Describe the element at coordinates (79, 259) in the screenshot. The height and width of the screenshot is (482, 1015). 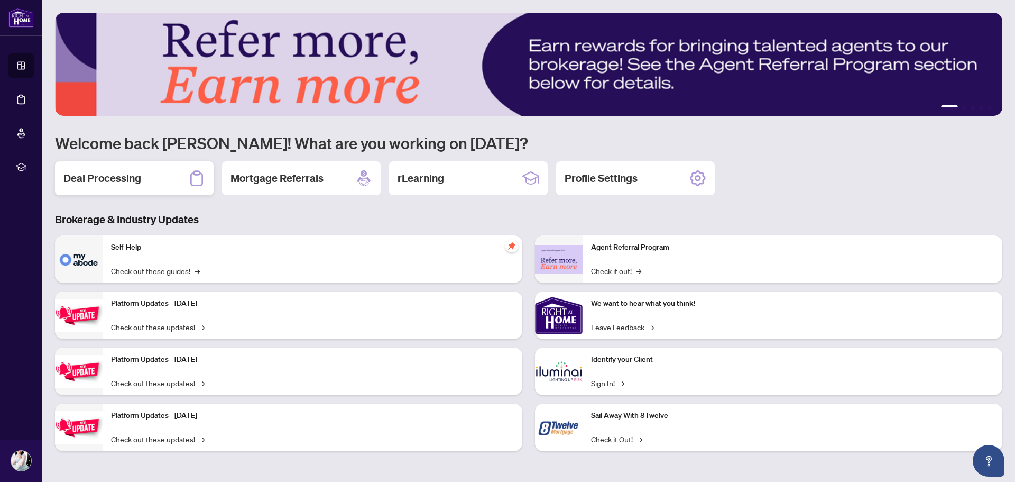
I see `img: Self-Help` at that location.